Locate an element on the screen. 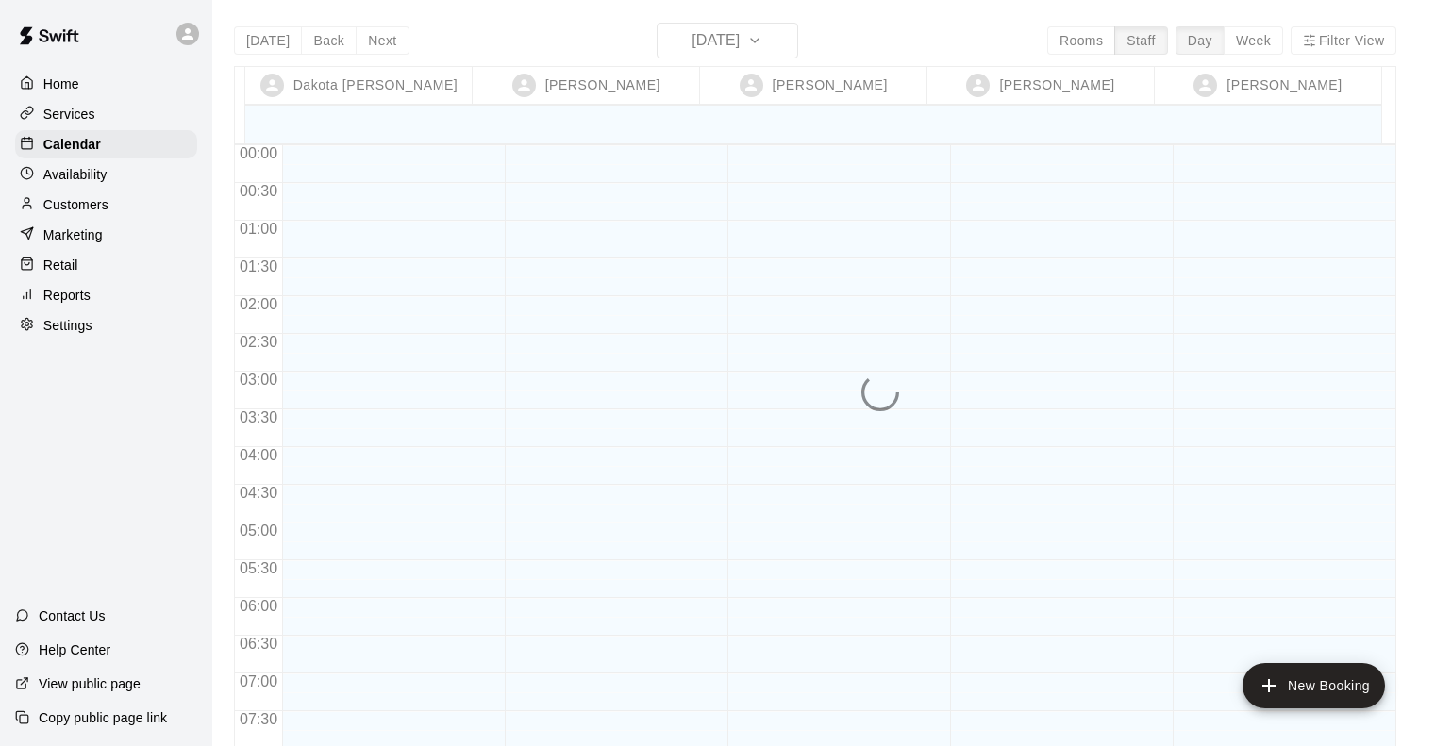 The image size is (1435, 746). p: Marketing is located at coordinates (73, 235).